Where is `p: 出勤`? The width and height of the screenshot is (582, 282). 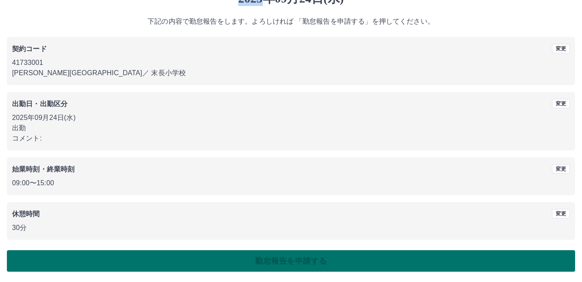 p: 出勤 is located at coordinates (291, 128).